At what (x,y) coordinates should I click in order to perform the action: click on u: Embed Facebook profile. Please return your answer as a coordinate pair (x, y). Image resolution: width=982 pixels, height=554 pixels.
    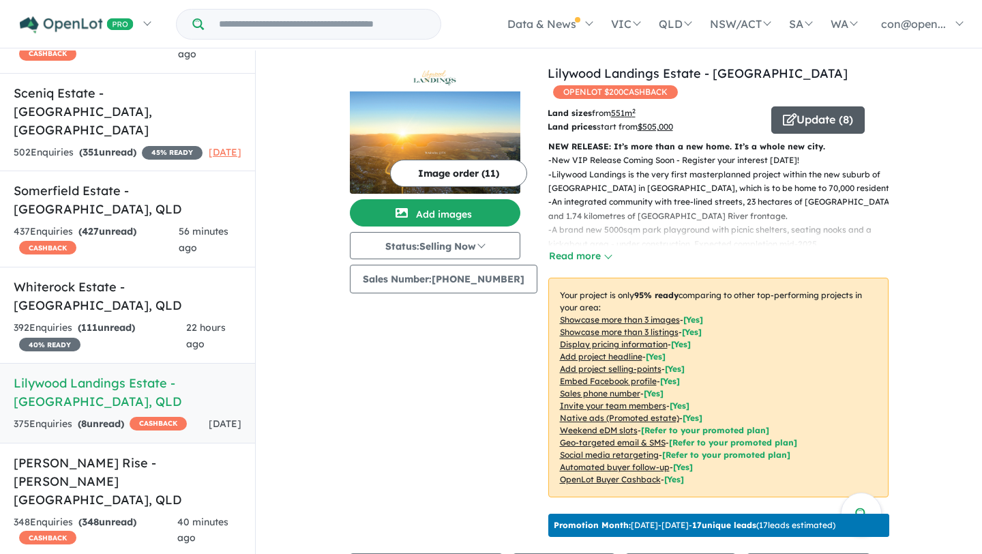
    Looking at the image, I should click on (608, 380).